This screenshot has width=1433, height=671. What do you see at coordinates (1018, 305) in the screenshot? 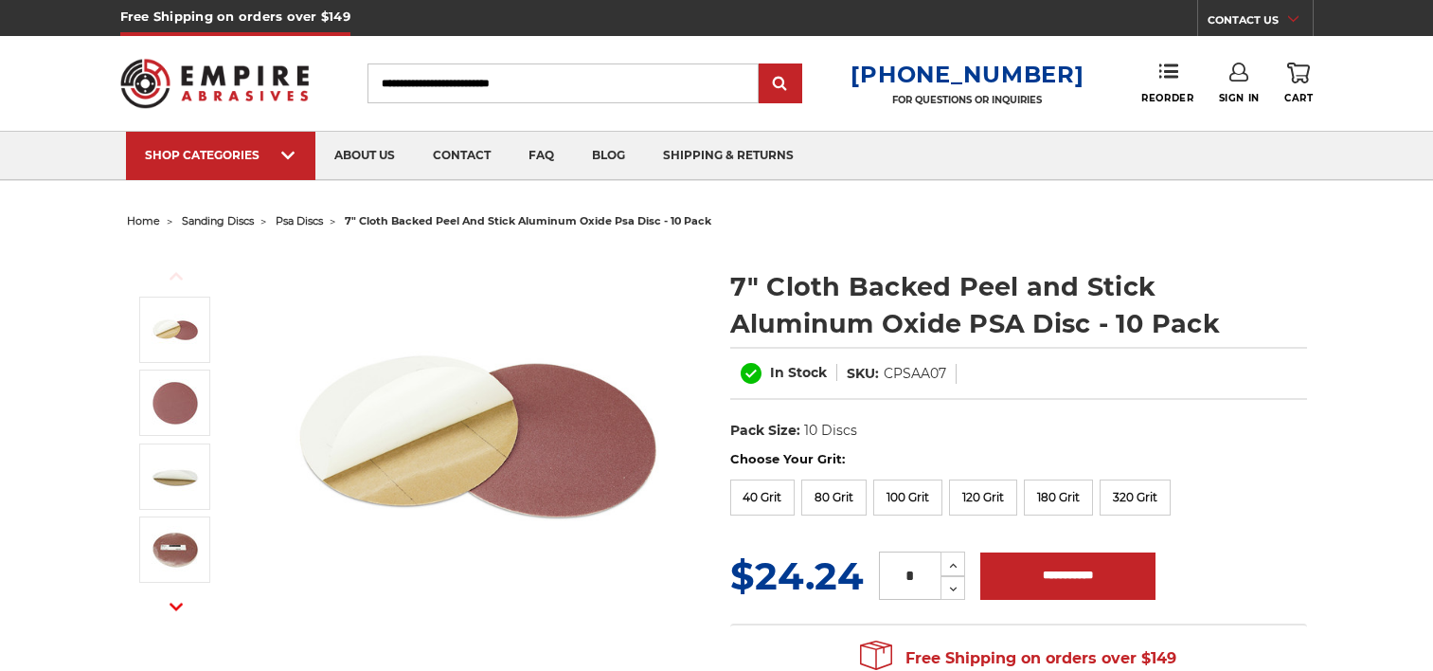
I see `h1: 7" Cloth Backed Peel and Stick Aluminum Oxide PSA Disc - 10 Pack` at bounding box center [1018, 305].